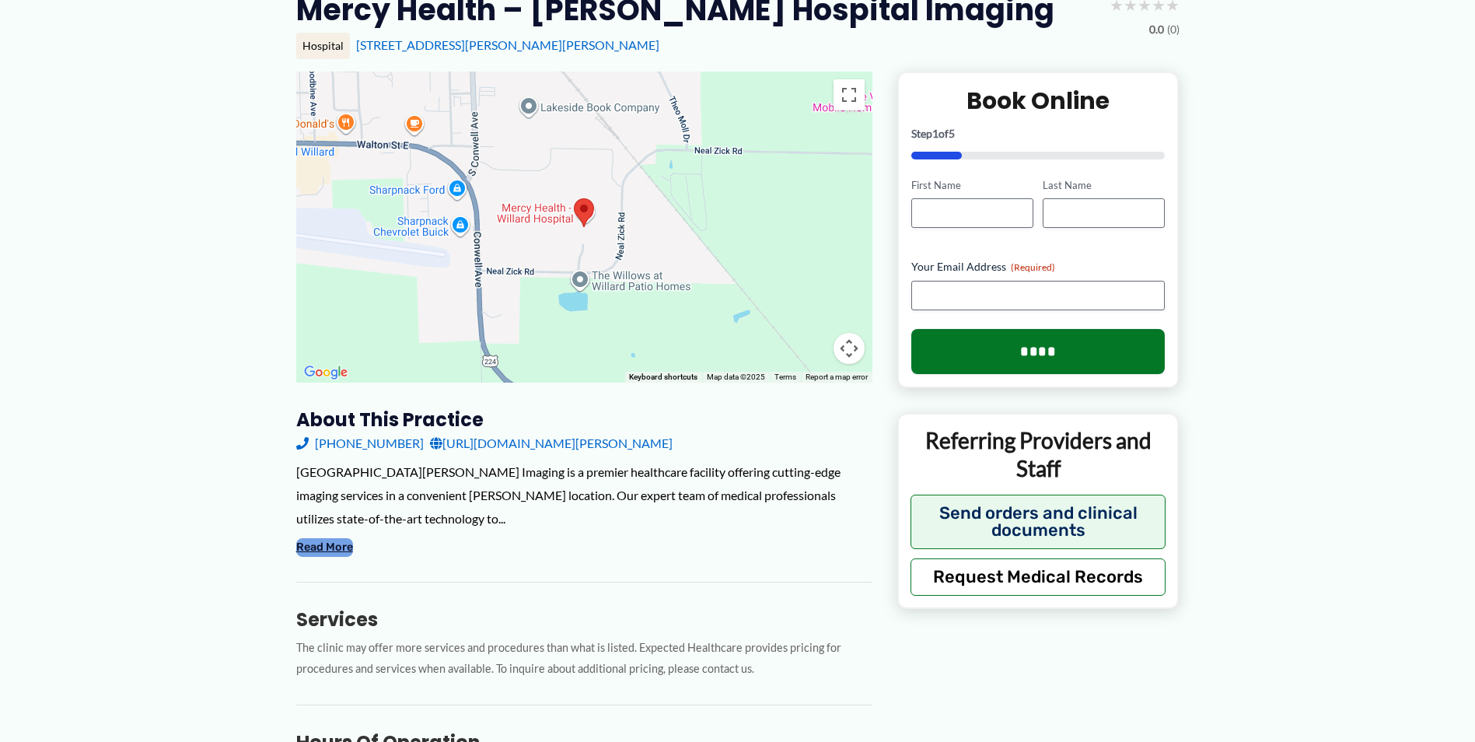  Describe the element at coordinates (584, 419) in the screenshot. I see `h3: About this practice` at that location.